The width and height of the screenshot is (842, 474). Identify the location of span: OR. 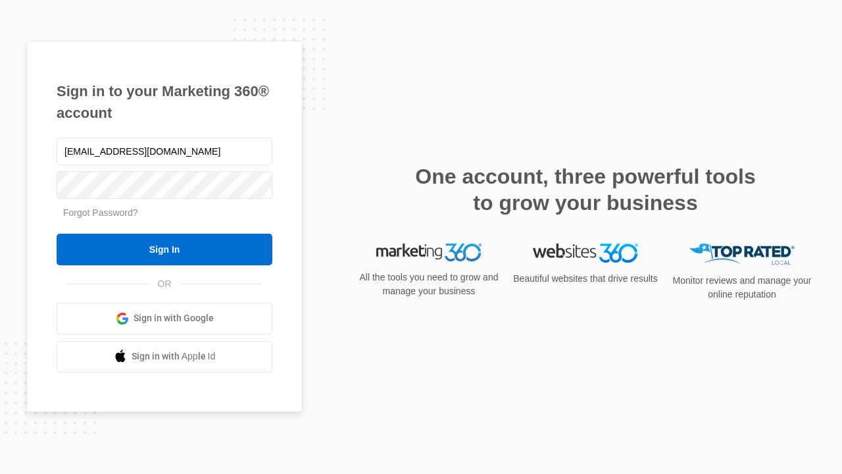
(165, 284).